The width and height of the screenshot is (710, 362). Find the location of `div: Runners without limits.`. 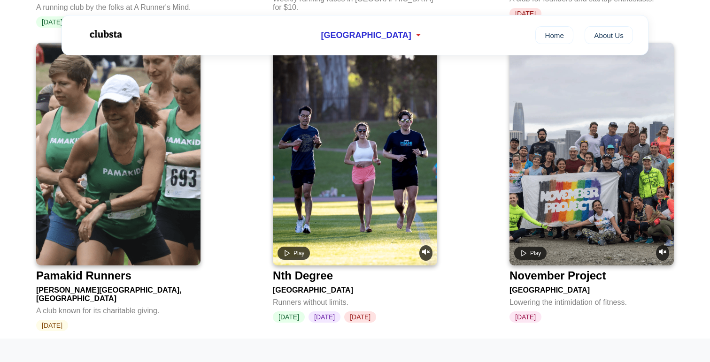

div: Runners without limits. is located at coordinates (355, 301).